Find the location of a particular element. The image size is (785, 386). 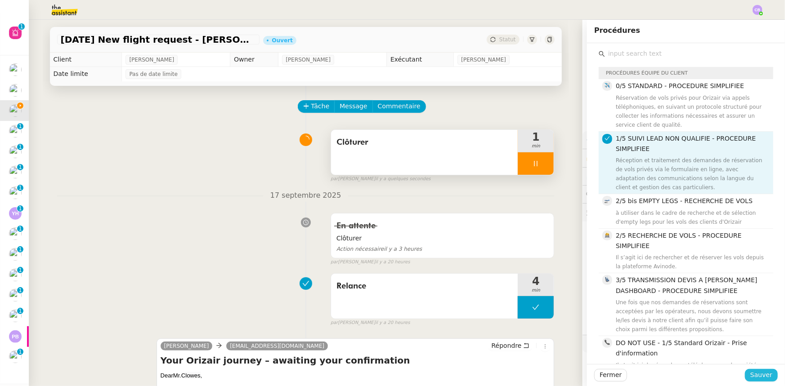

span: 📞, telephone_receiver is located at coordinates (607, 343).